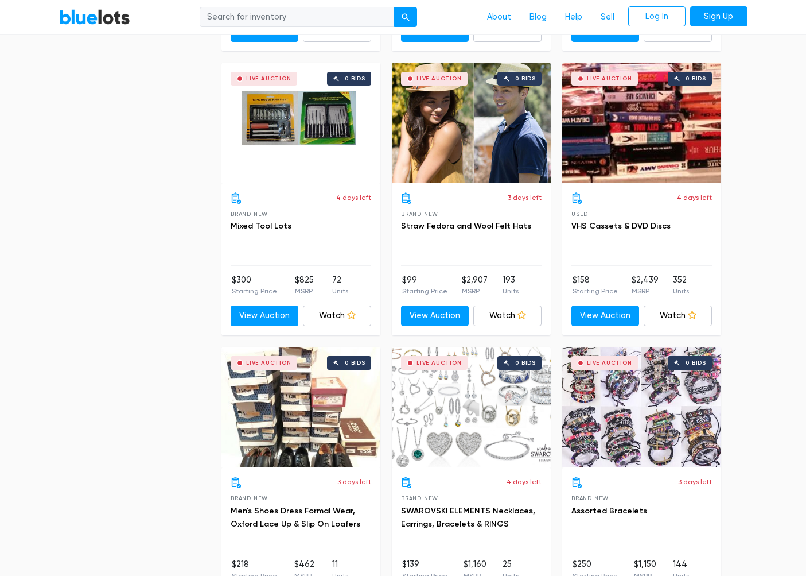  I want to click on a: Blog, so click(538, 17).